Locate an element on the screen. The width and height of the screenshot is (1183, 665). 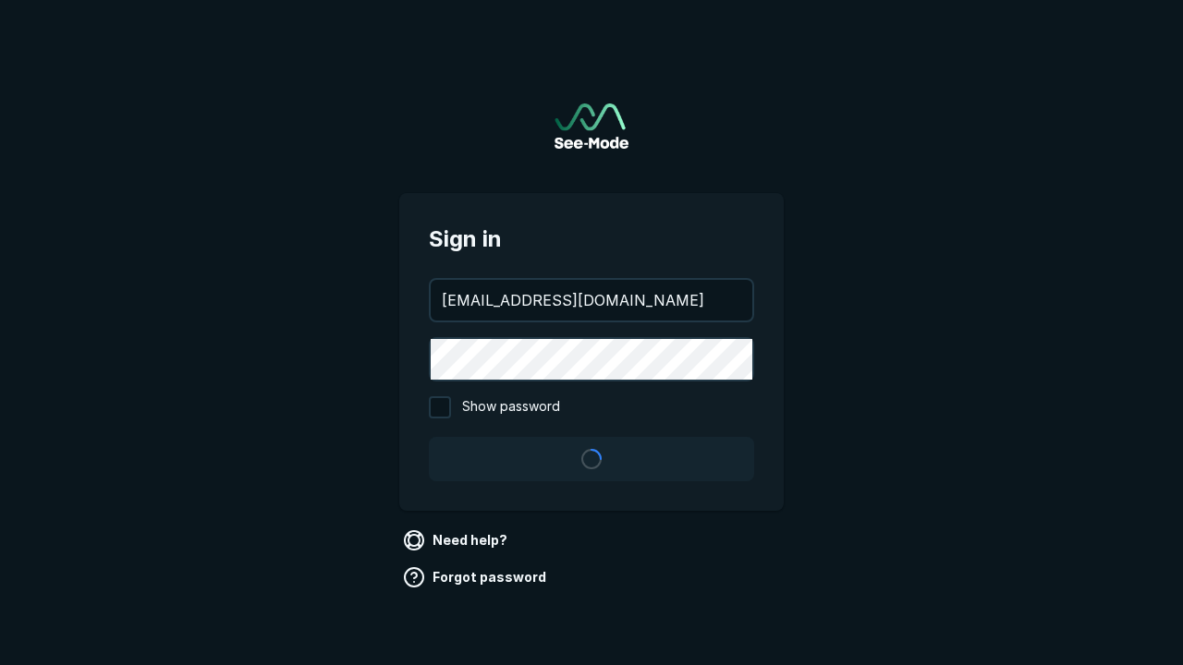
span: Sign in is located at coordinates (591, 239).